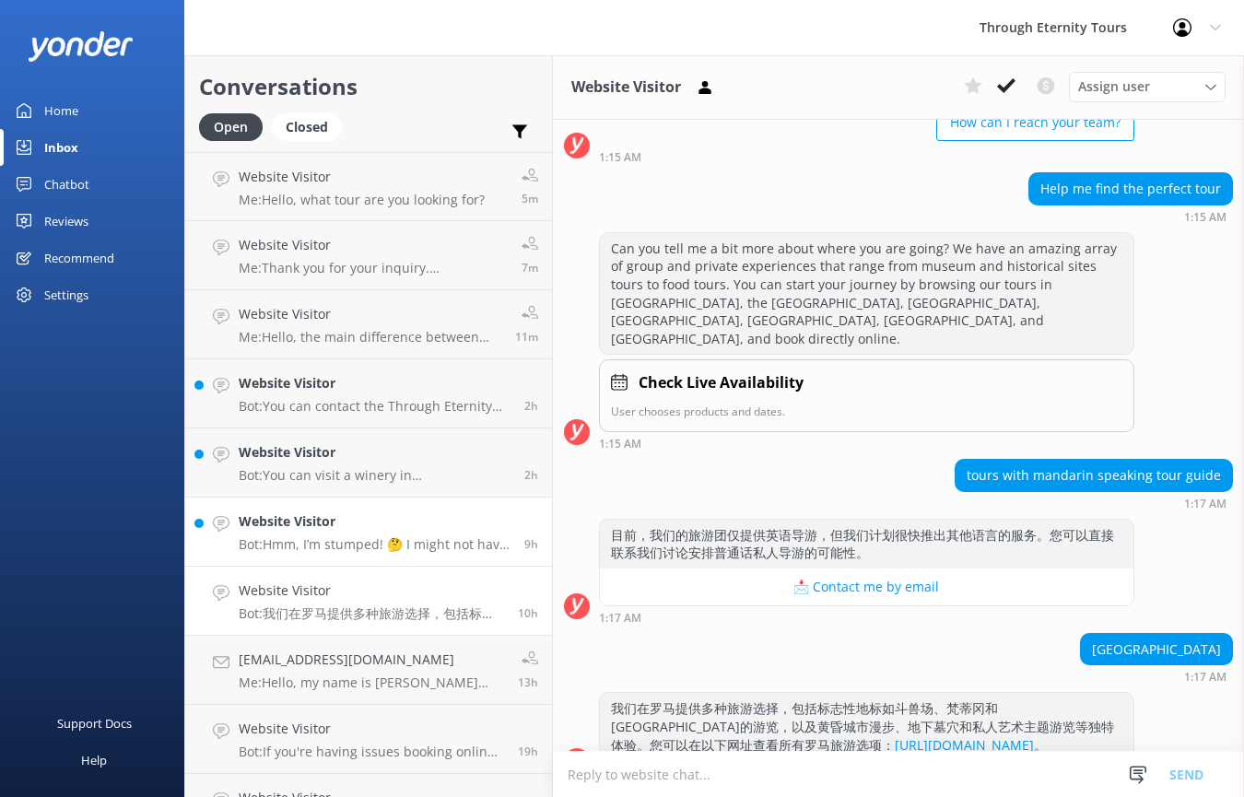  What do you see at coordinates (94, 723) in the screenshot?
I see `div: Support Docs` at bounding box center [94, 723].